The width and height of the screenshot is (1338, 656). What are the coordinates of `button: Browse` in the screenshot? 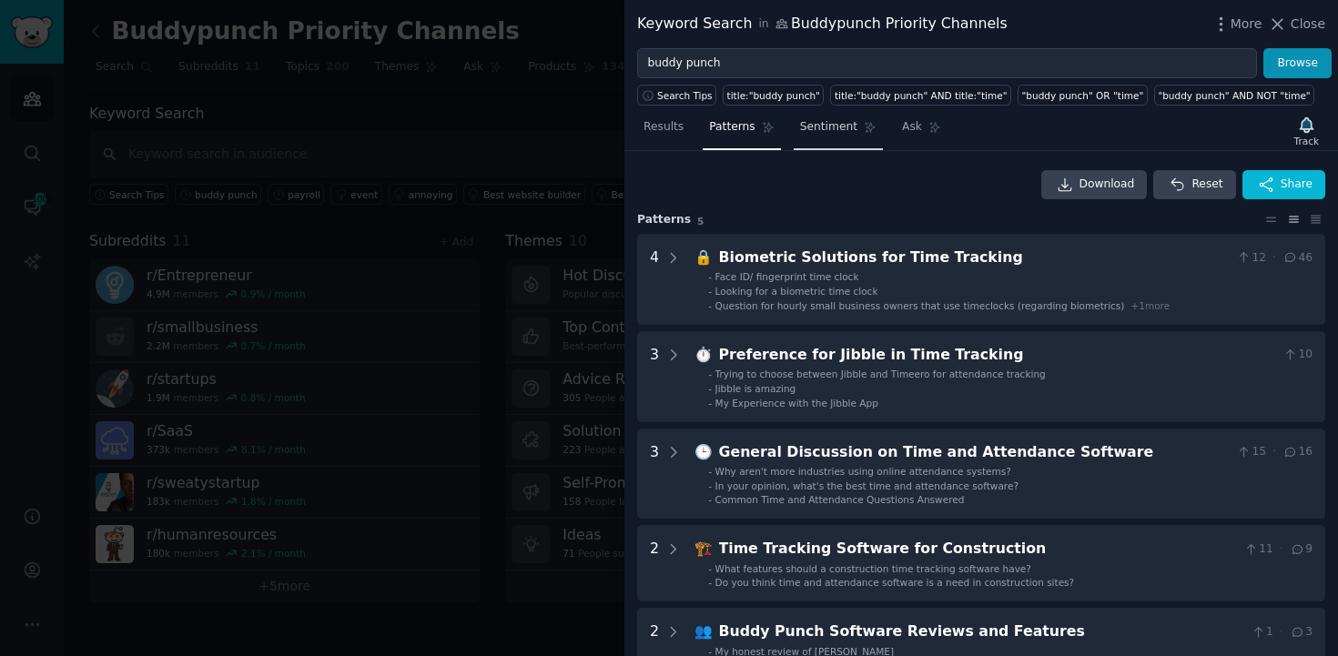 It's located at (1297, 64).